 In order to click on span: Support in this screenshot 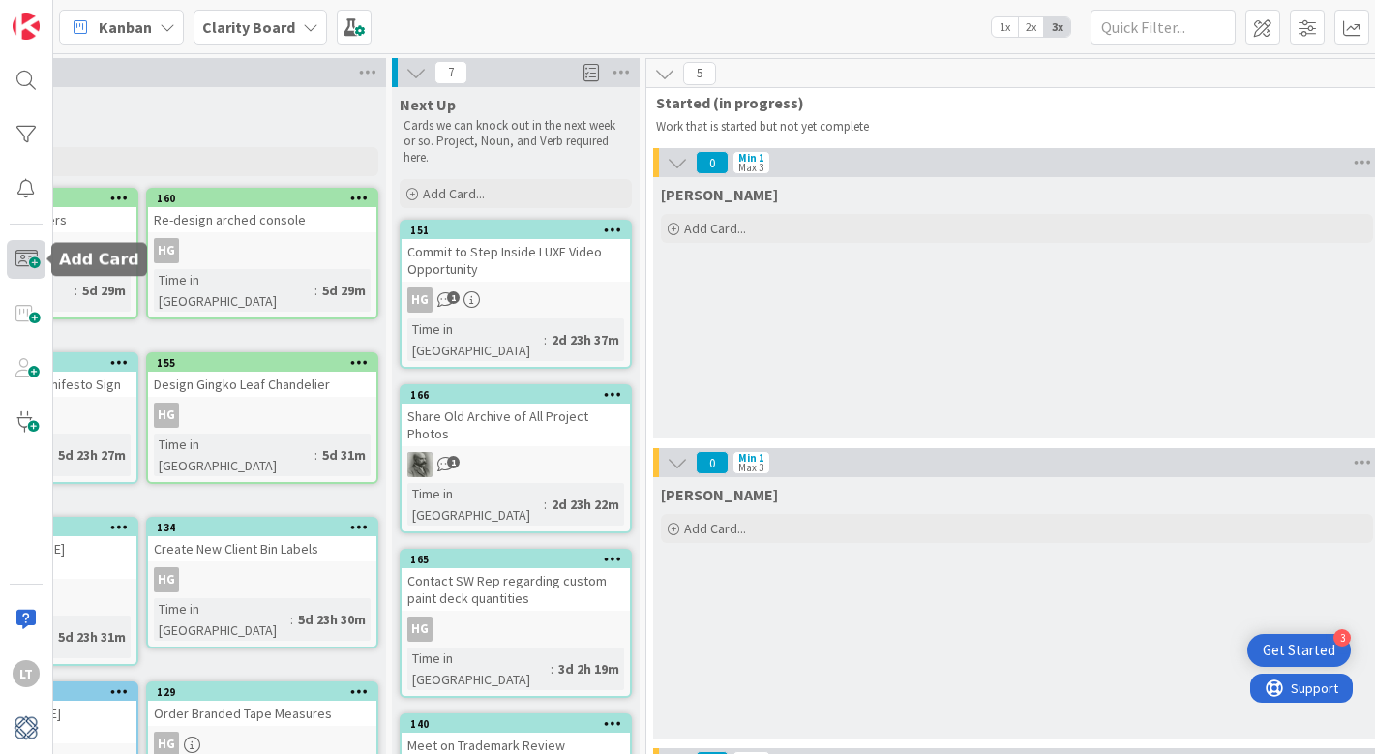, I will do `click(64, 15)`.